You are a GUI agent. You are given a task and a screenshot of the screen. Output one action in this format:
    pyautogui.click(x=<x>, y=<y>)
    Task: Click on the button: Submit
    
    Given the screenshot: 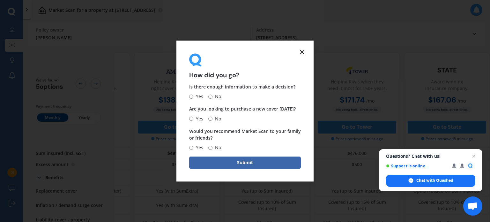 What is the action you would take?
    pyautogui.click(x=245, y=162)
    